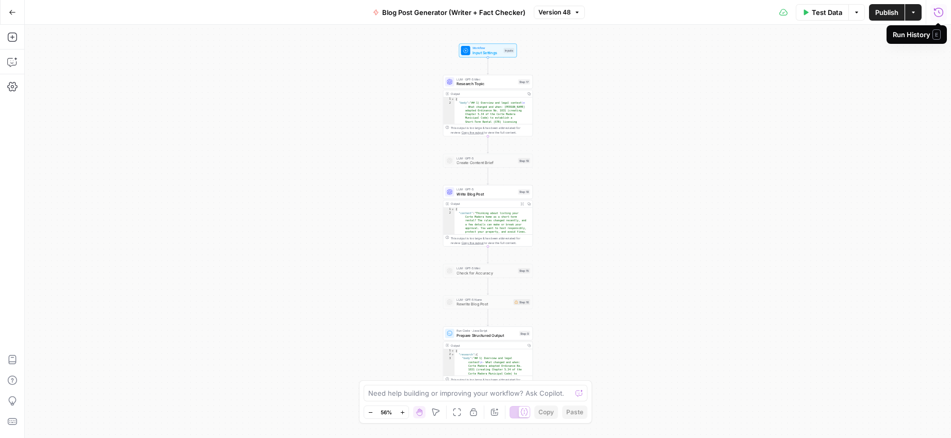 This screenshot has height=438, width=951. Describe the element at coordinates (484, 304) in the screenshot. I see `span: Rewrite Blog Post` at that location.